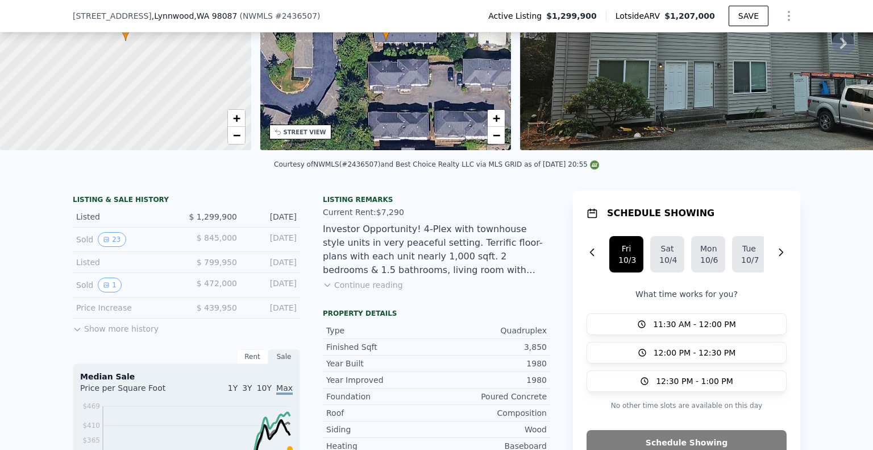  I want to click on div: Composition, so click(492, 413).